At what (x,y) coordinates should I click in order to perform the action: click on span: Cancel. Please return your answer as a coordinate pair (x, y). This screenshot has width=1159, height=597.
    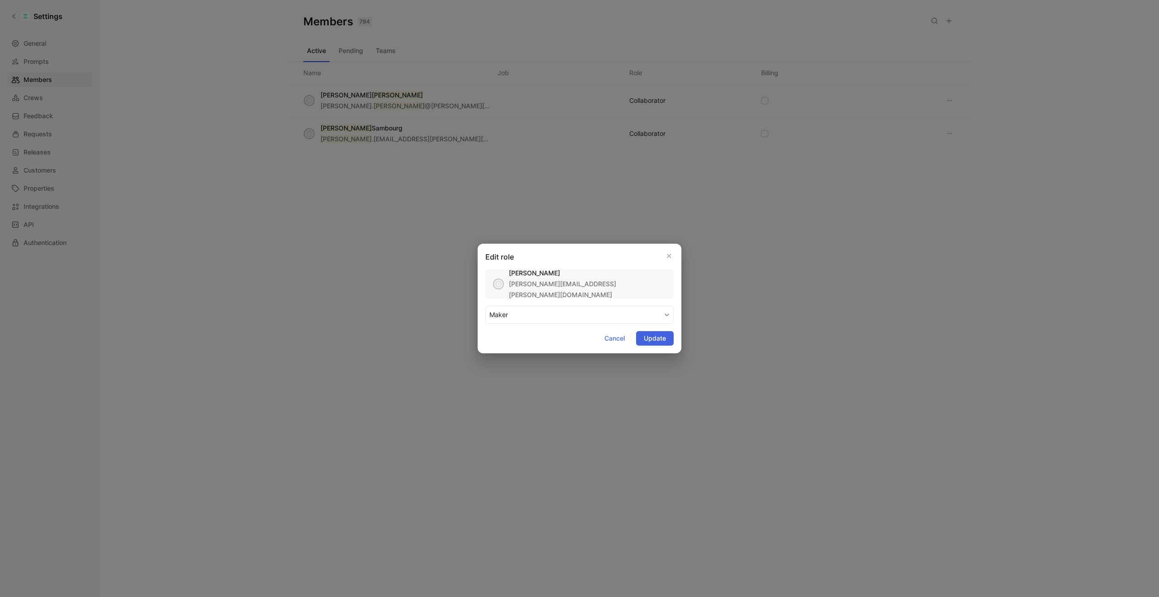
    Looking at the image, I should click on (614, 338).